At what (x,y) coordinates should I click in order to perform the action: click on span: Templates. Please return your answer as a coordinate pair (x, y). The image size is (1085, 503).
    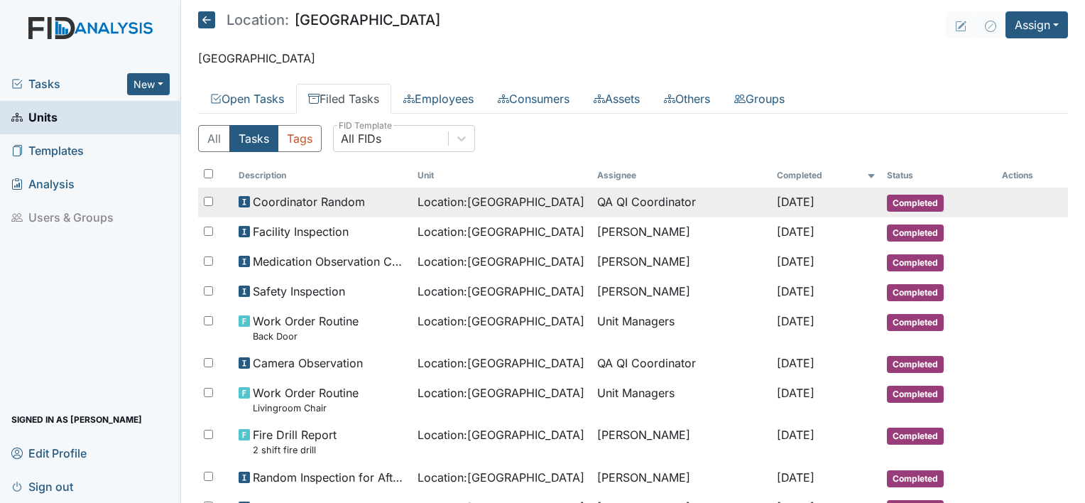
    Looking at the image, I should click on (48, 151).